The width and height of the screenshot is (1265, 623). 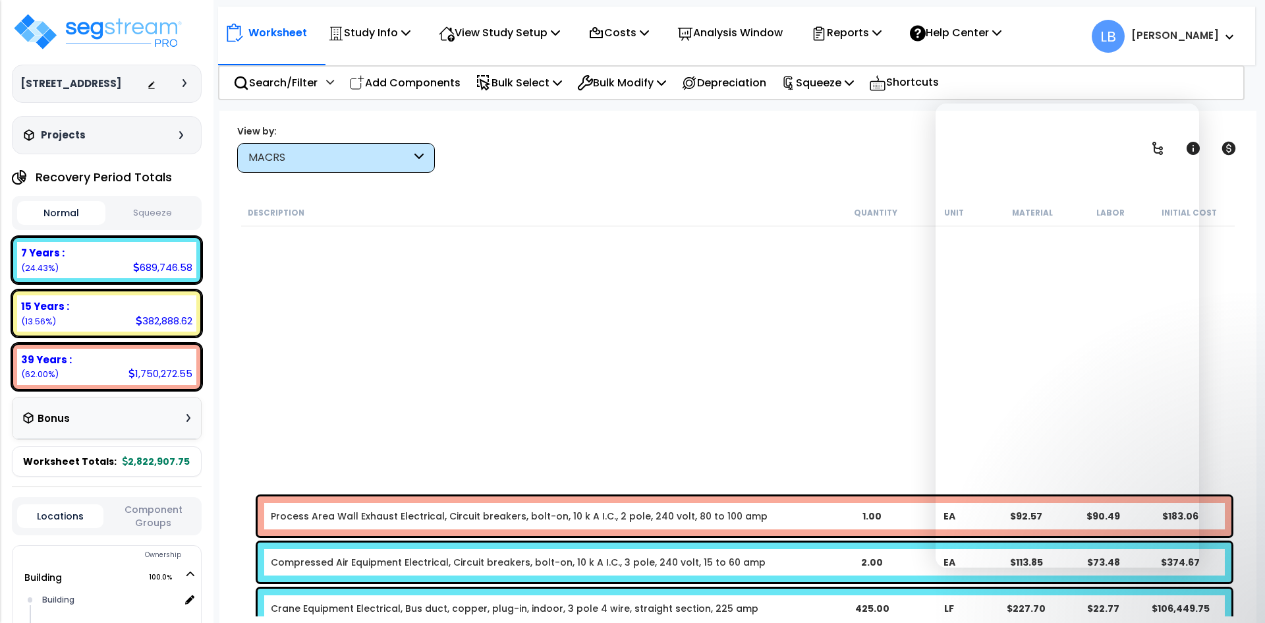 I want to click on b: 15 Years :, so click(x=45, y=306).